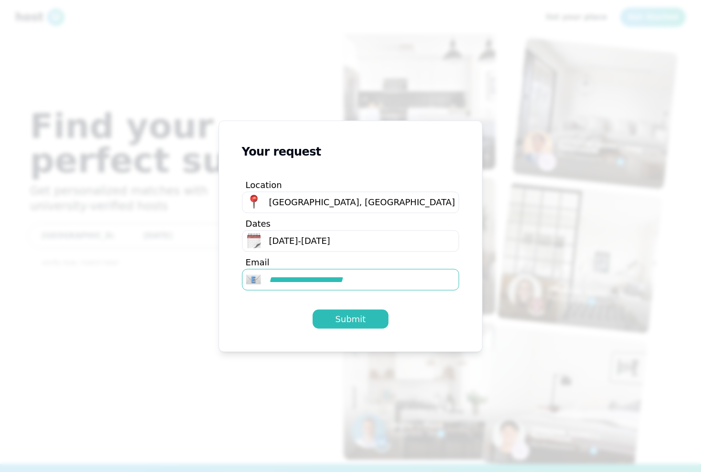  Describe the element at coordinates (254, 202) in the screenshot. I see `img: map-marker` at that location.